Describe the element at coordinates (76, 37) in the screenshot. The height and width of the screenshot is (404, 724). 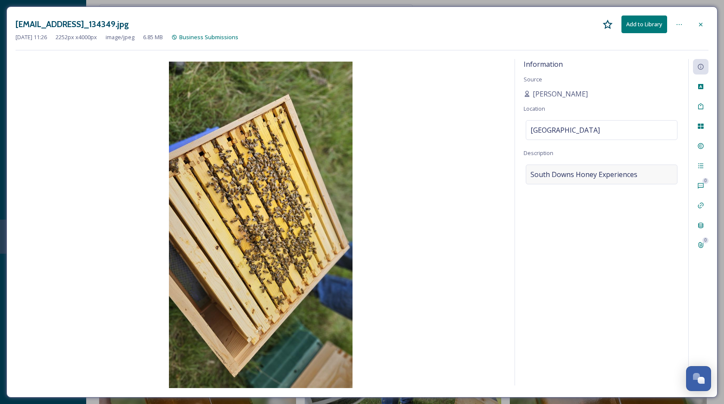
I see `span: 2252 px x 4000 px` at that location.